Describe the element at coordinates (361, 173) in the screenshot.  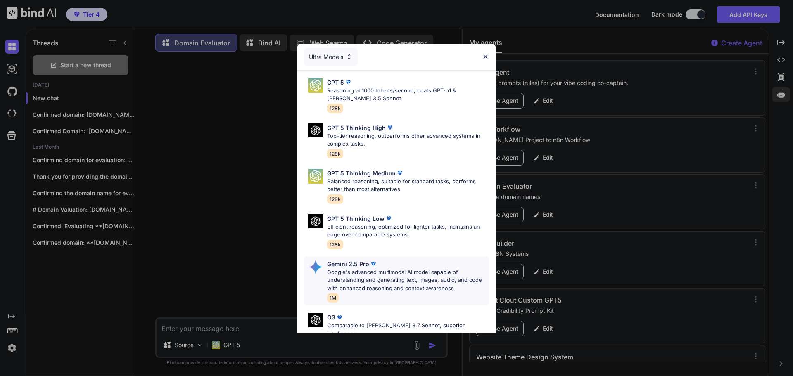
I see `p: GPT 5 Thinking Medium` at that location.